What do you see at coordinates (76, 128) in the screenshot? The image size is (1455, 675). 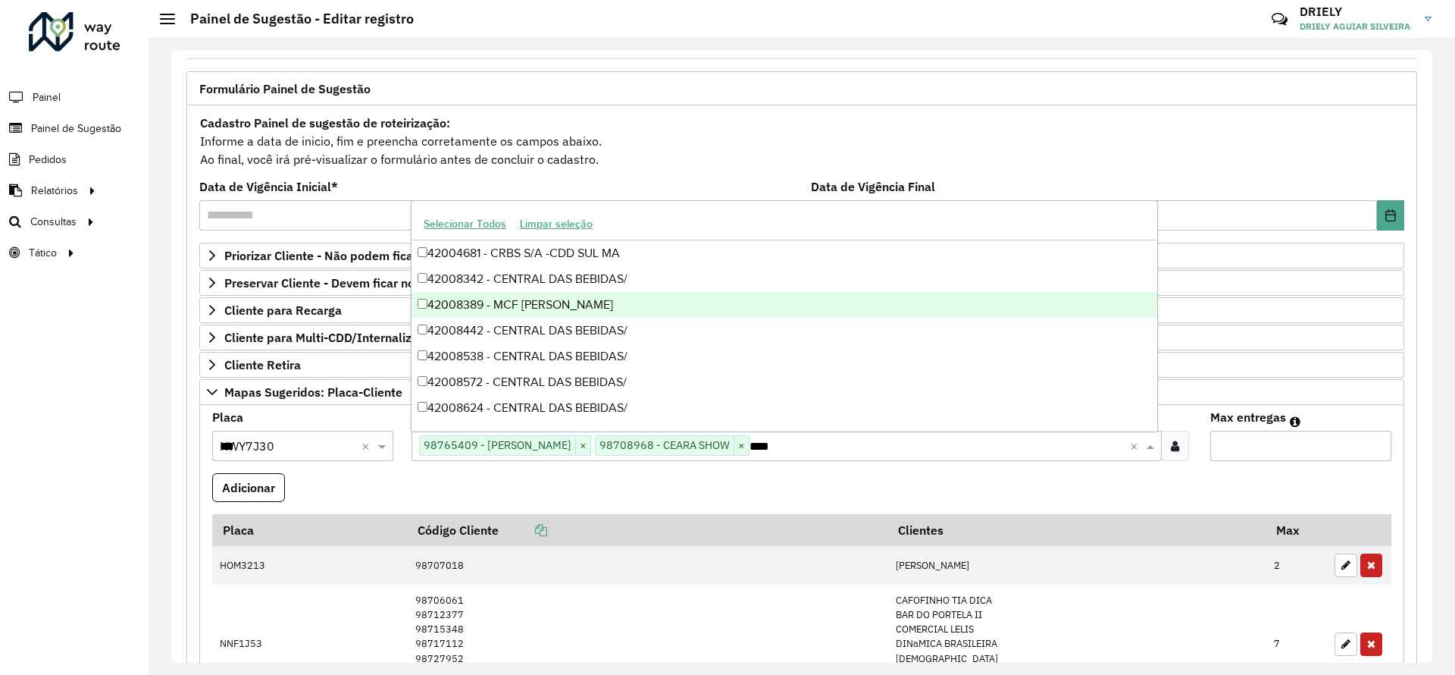 I see `span: Painel de Sugestão` at bounding box center [76, 128].